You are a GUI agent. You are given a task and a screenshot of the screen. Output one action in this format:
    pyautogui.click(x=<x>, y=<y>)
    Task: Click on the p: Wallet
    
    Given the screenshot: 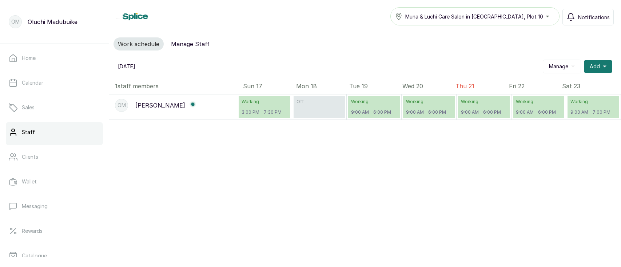 What is the action you would take?
    pyautogui.click(x=29, y=182)
    